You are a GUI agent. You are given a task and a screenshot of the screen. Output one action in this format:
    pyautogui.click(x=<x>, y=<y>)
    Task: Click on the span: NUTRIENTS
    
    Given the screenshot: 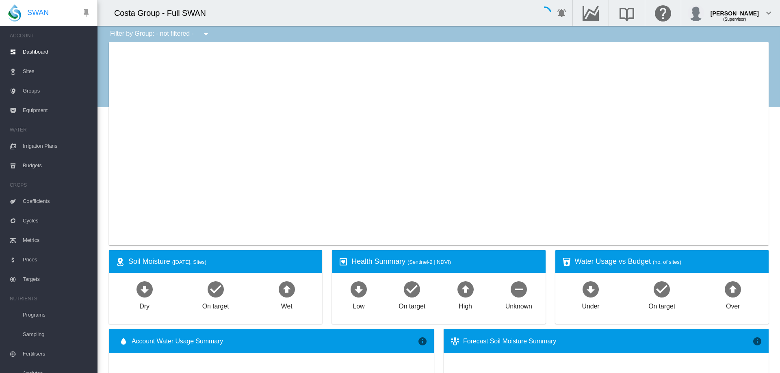 What is the action you would take?
    pyautogui.click(x=50, y=299)
    